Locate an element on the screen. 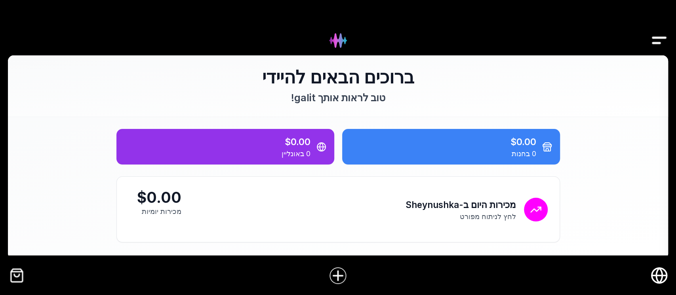  h2: מכירות היום ב-Sheynushka is located at coordinates (460, 205).